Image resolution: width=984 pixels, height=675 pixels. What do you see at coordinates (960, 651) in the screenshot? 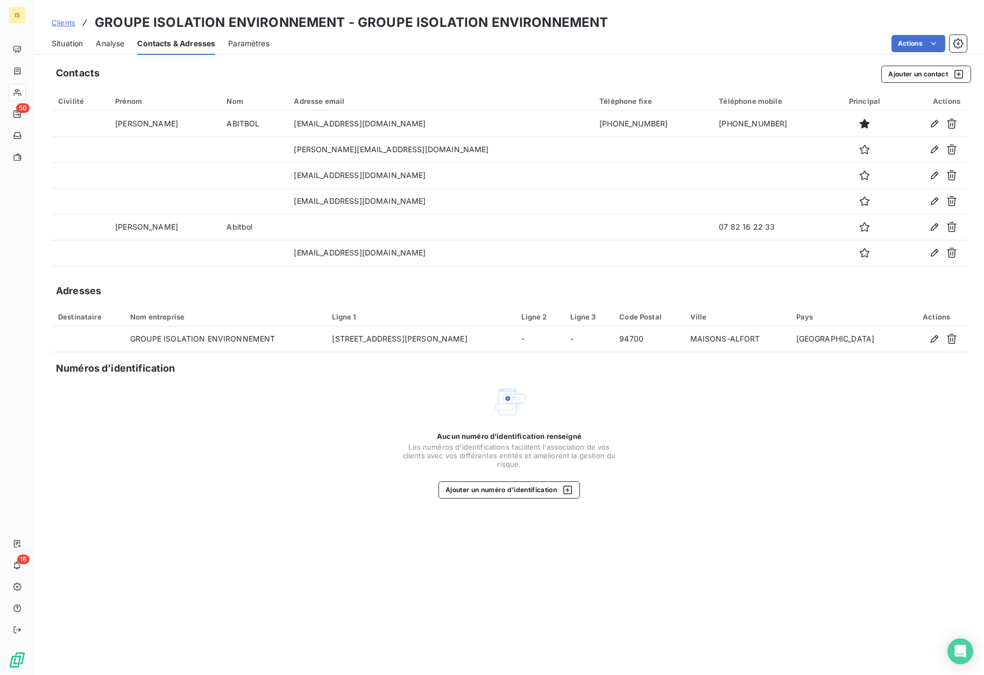
I see `div: Open Intercom Messenger` at bounding box center [960, 651].